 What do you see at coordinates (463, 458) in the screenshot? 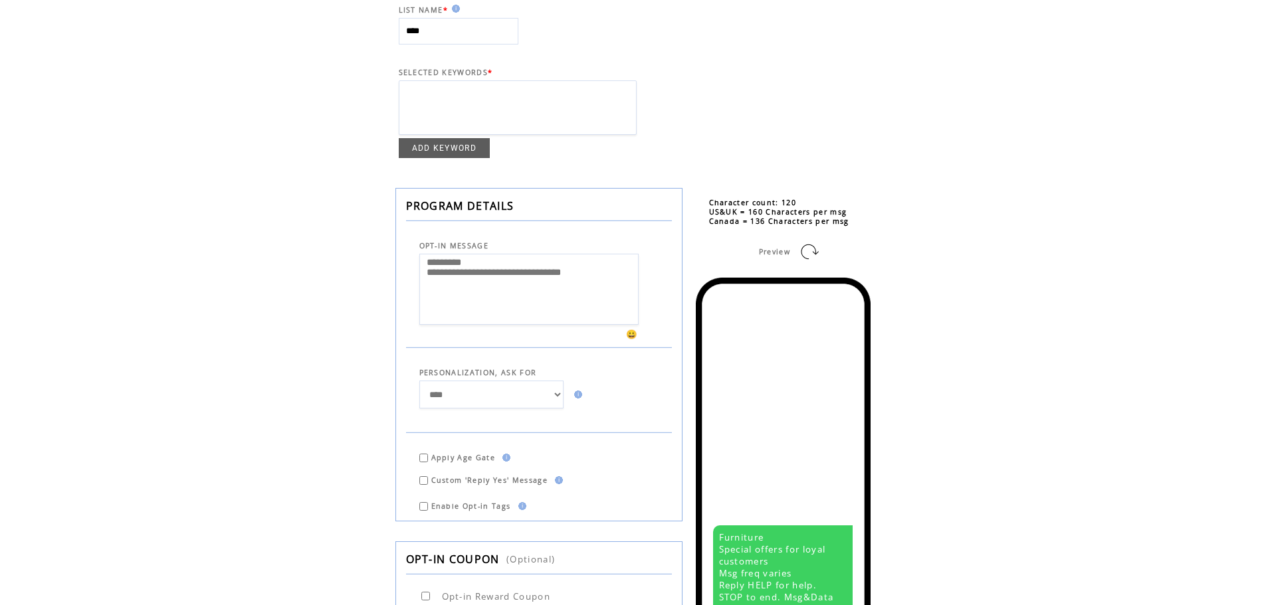
I see `span: Apply Age Gate` at bounding box center [463, 458].